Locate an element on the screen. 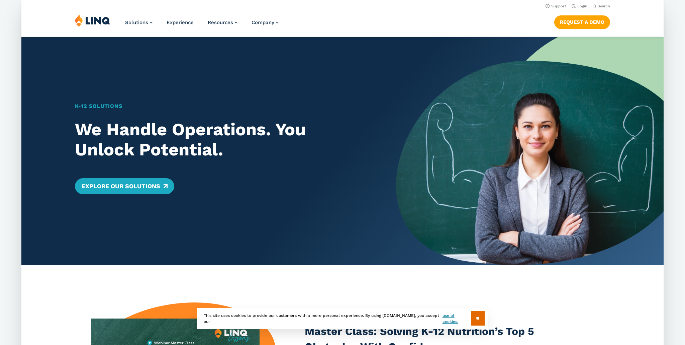 The height and width of the screenshot is (345, 685). a: Resources is located at coordinates (222, 22).